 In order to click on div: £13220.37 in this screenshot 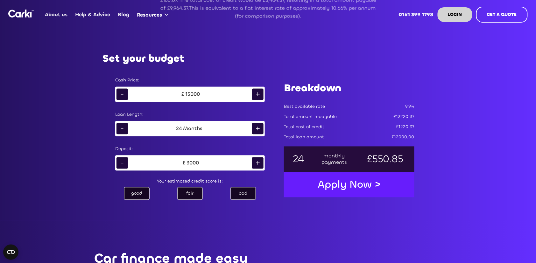, I will do `click(404, 117)`.